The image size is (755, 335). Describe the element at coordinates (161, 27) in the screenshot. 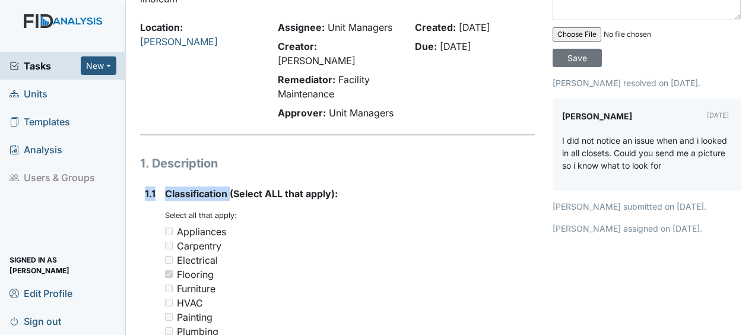

I see `strong: Location:` at that location.